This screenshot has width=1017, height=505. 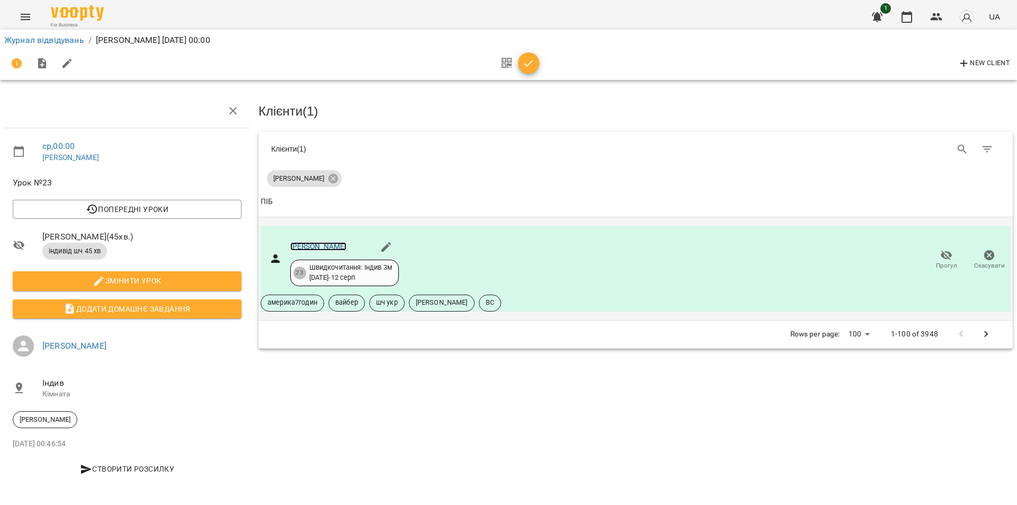 What do you see at coordinates (914, 334) in the screenshot?
I see `p: 1-100 of 3948` at bounding box center [914, 334].